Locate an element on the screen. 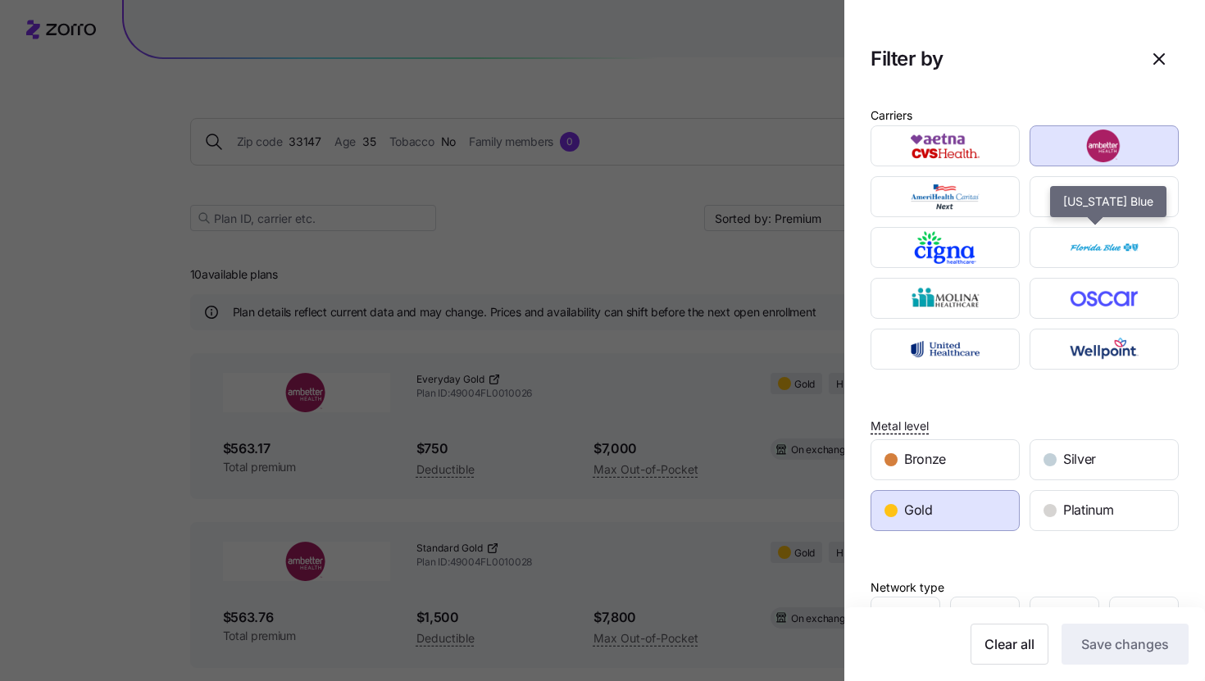  span: Save changes is located at coordinates (1125, 644).